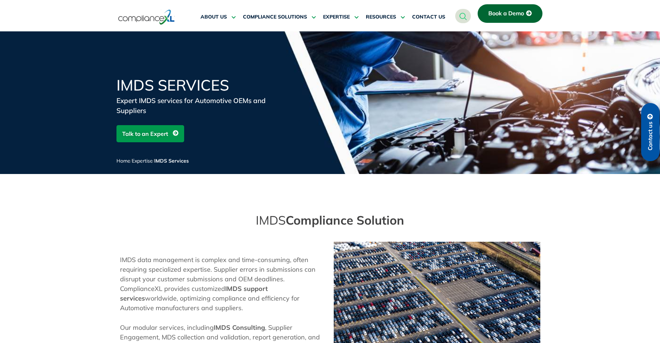 This screenshot has height=343, width=660. Describe the element at coordinates (429, 17) in the screenshot. I see `a: CONTACT US` at that location.